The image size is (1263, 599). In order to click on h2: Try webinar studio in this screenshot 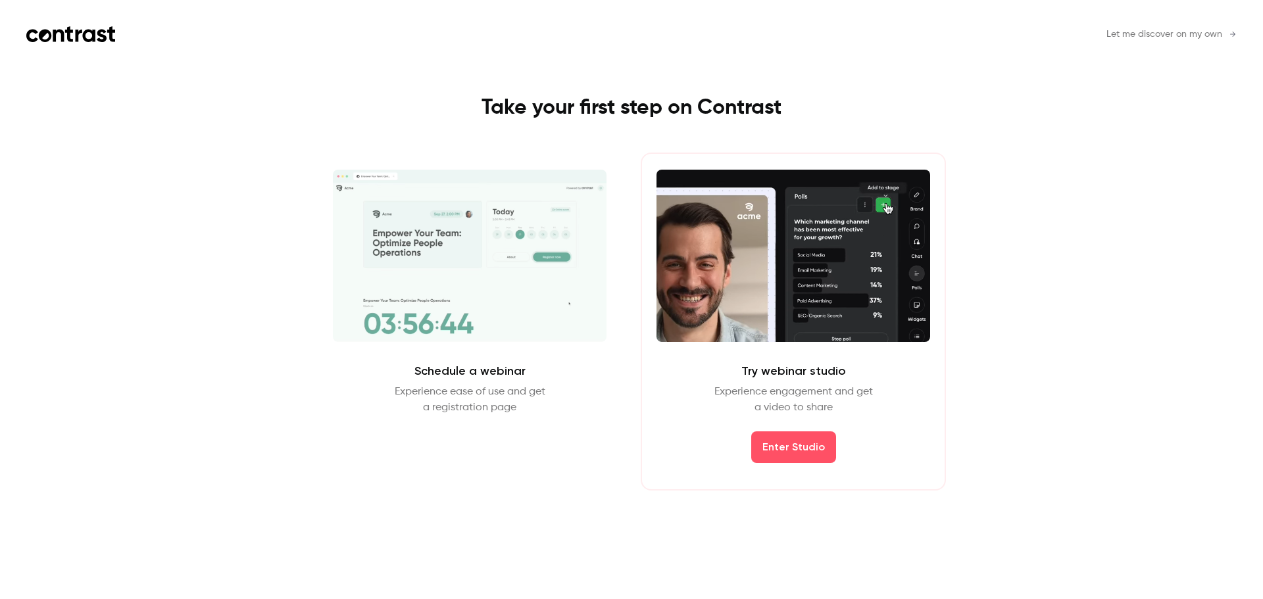, I will do `click(794, 371)`.